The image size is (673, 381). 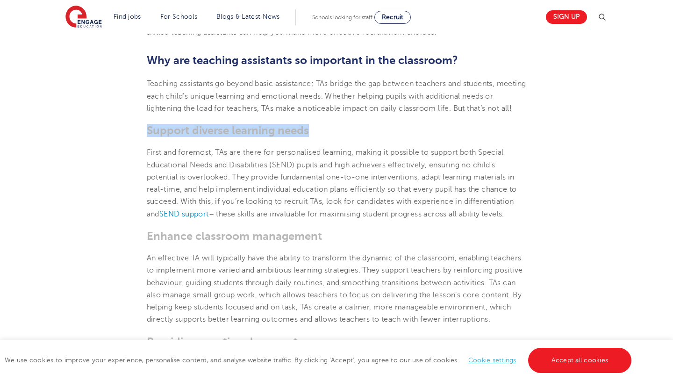 What do you see at coordinates (392, 17) in the screenshot?
I see `span: Recruit` at bounding box center [392, 17].